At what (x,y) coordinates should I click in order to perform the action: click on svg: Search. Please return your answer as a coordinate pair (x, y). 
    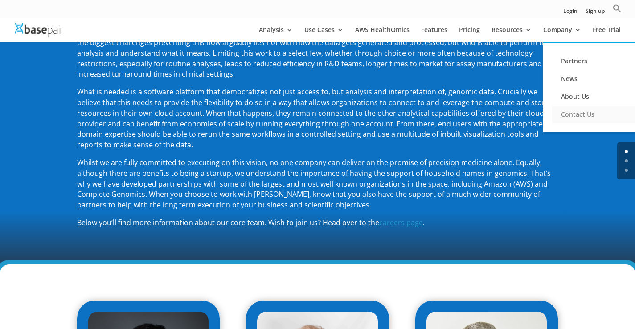
    Looking at the image, I should click on (617, 8).